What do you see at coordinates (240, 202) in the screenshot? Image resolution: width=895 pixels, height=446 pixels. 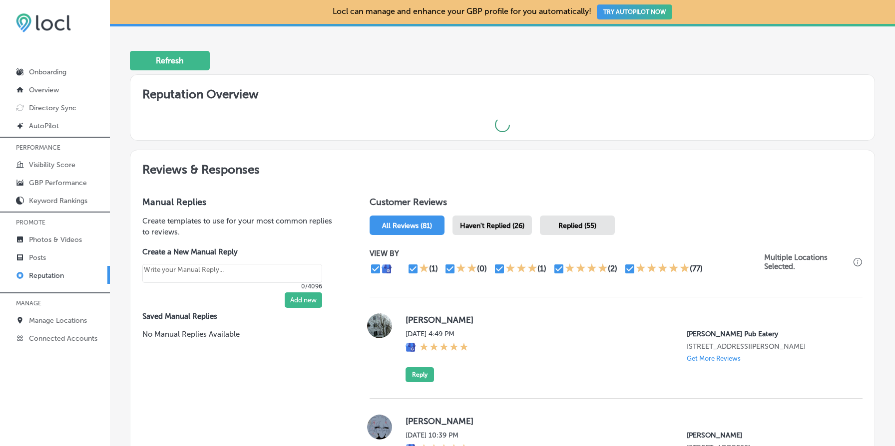 I see `h3: Manual Replies` at bounding box center [240, 202].